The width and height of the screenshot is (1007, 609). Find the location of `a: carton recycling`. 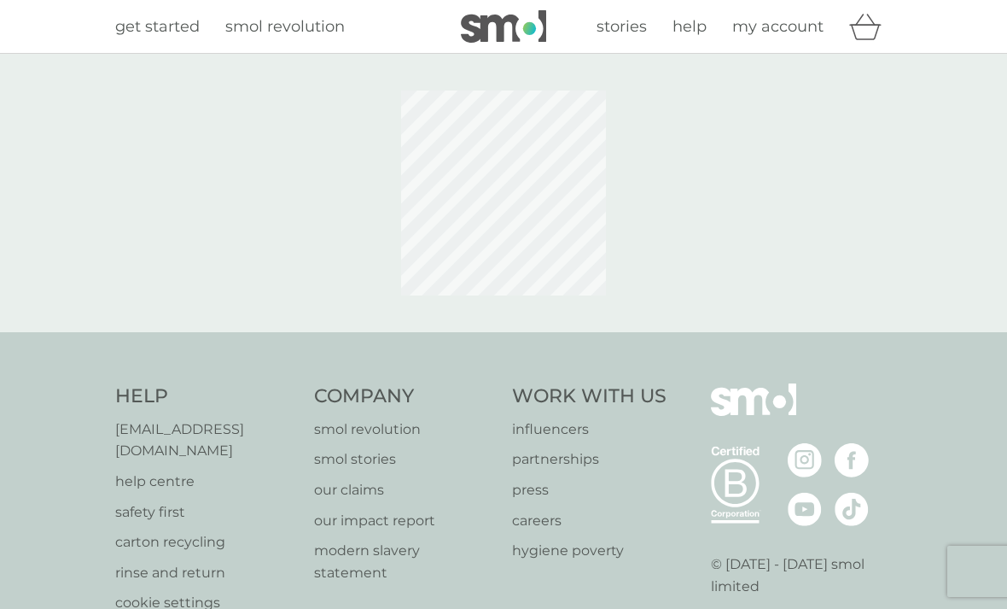

a: carton recycling is located at coordinates (206, 542).